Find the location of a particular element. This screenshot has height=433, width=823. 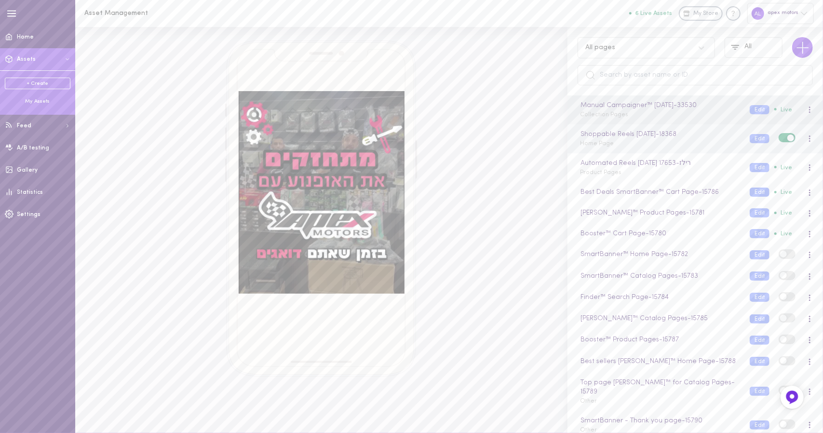

input: Search by asset name or ID is located at coordinates (696, 75).